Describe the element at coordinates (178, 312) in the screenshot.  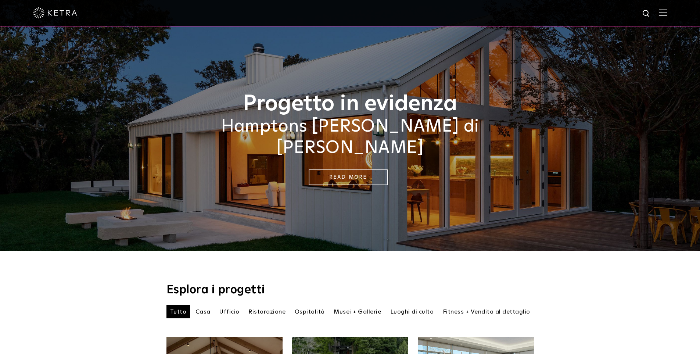
I see `font: Tutto` at that location.